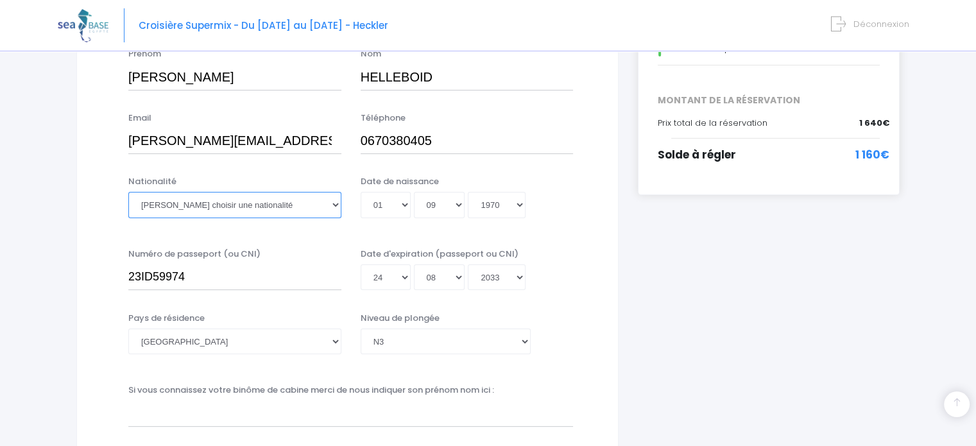  What do you see at coordinates (872, 155) in the screenshot?
I see `span: 1 160€` at bounding box center [872, 155].